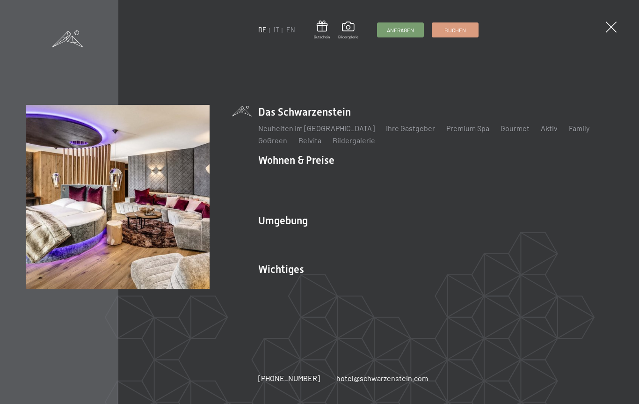 This screenshot has height=404, width=639. Describe the element at coordinates (348, 37) in the screenshot. I see `span: Bildergalerie` at that location.